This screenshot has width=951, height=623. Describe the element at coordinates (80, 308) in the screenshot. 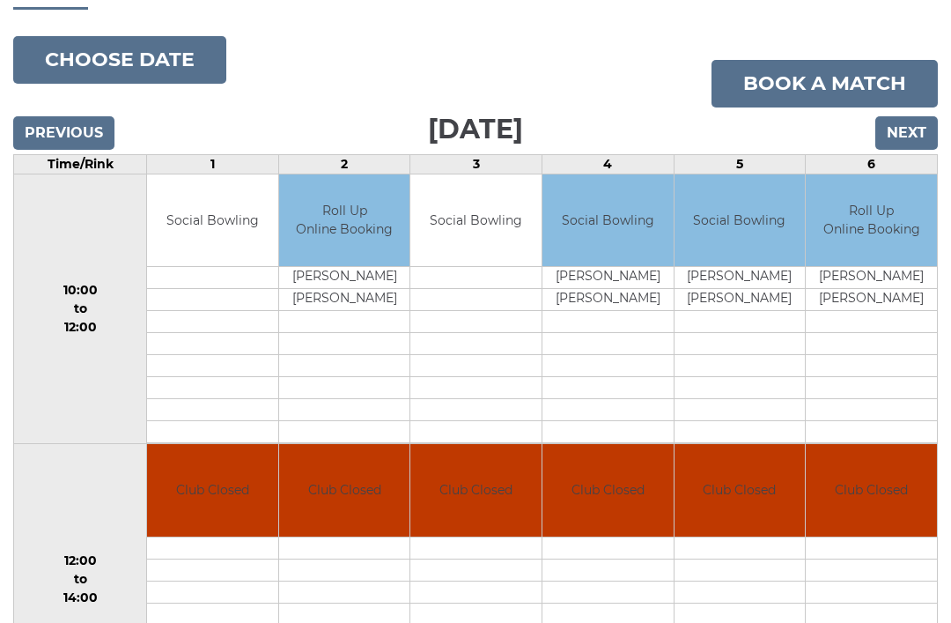

I see `td: 10:00 to 12:00` at that location.